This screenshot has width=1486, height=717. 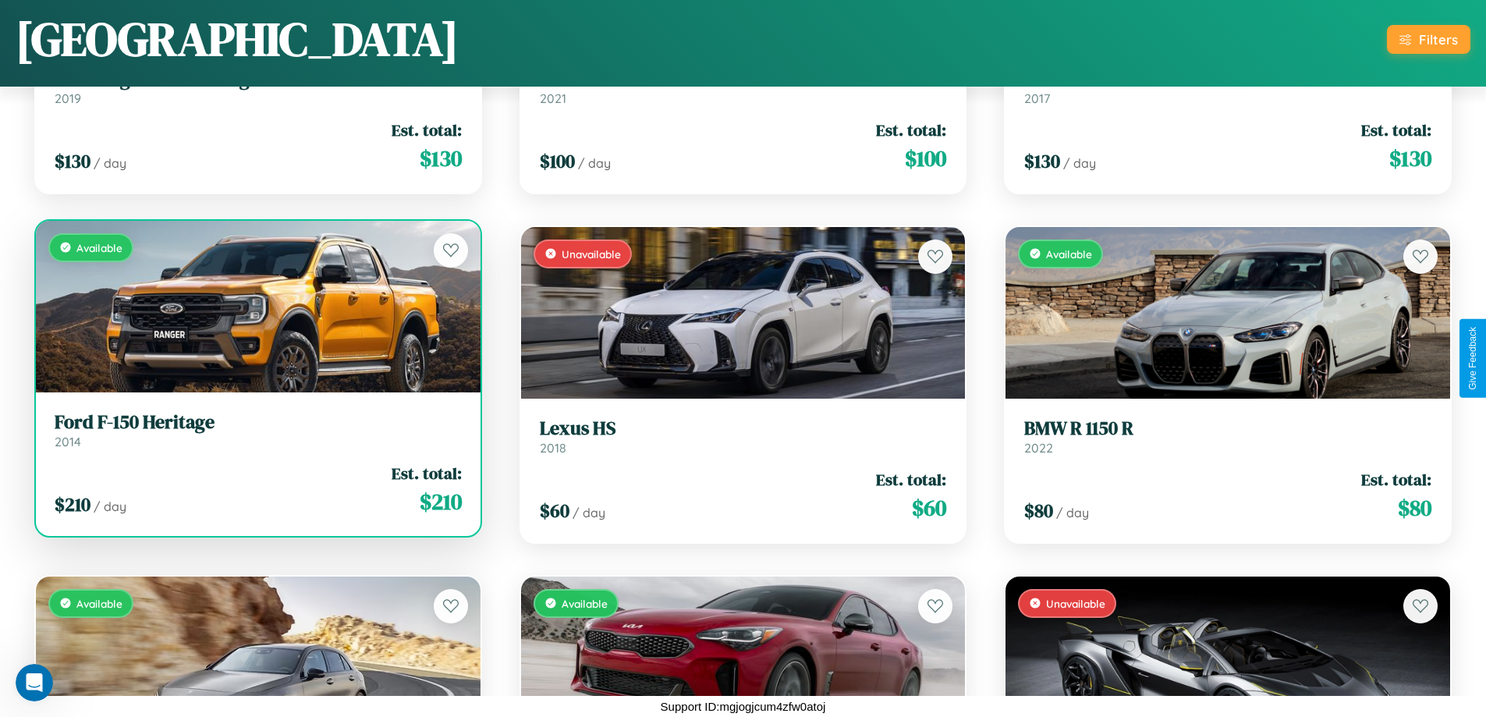 What do you see at coordinates (553, 98) in the screenshot?
I see `span: 2021` at bounding box center [553, 98].